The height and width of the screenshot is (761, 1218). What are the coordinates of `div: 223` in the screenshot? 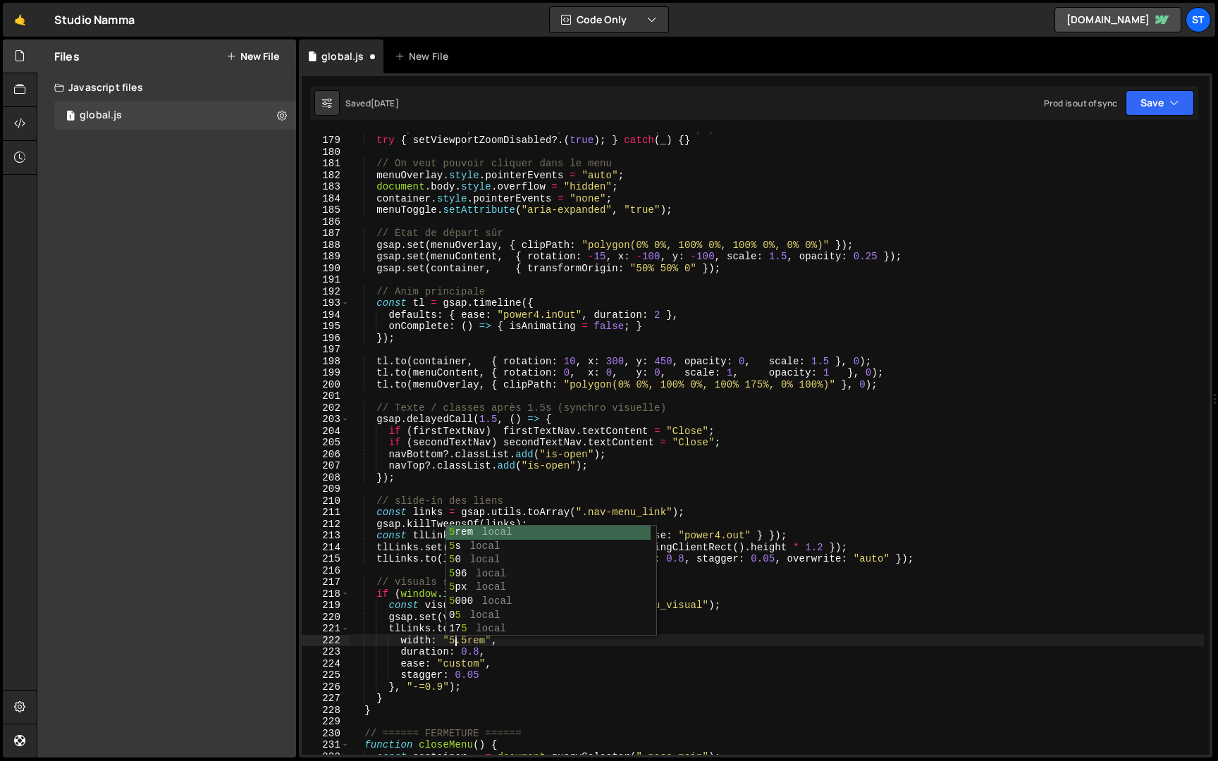 It's located at (326, 652).